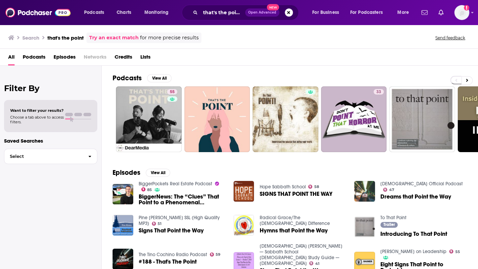  What do you see at coordinates (318, 264) in the screenshot?
I see `span: 41` at bounding box center [318, 264].